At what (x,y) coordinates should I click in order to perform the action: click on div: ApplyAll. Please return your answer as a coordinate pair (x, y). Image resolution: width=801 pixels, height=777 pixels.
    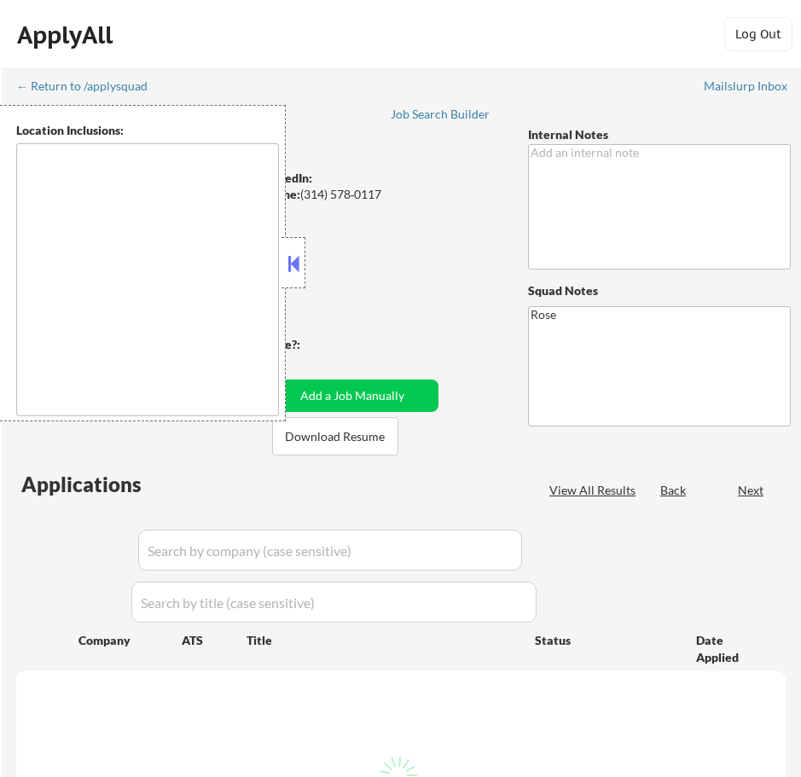
    Looking at the image, I should click on (67, 35).